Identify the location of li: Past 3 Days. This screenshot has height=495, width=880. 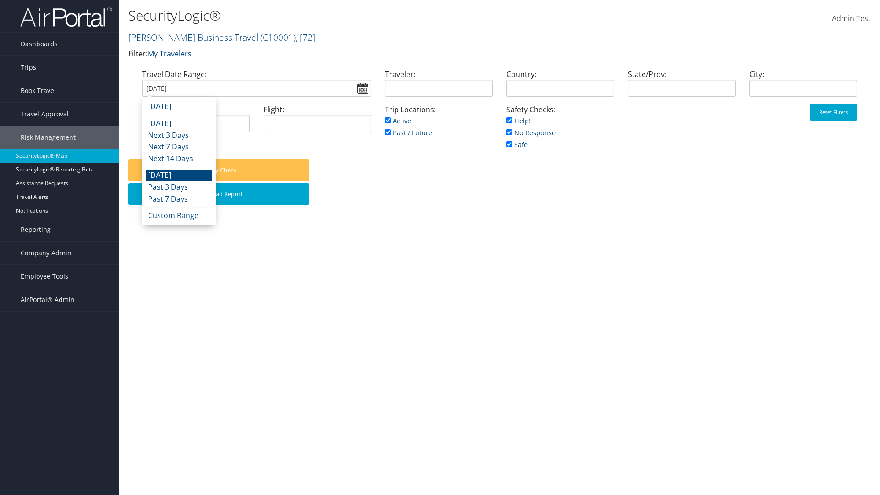
(179, 187).